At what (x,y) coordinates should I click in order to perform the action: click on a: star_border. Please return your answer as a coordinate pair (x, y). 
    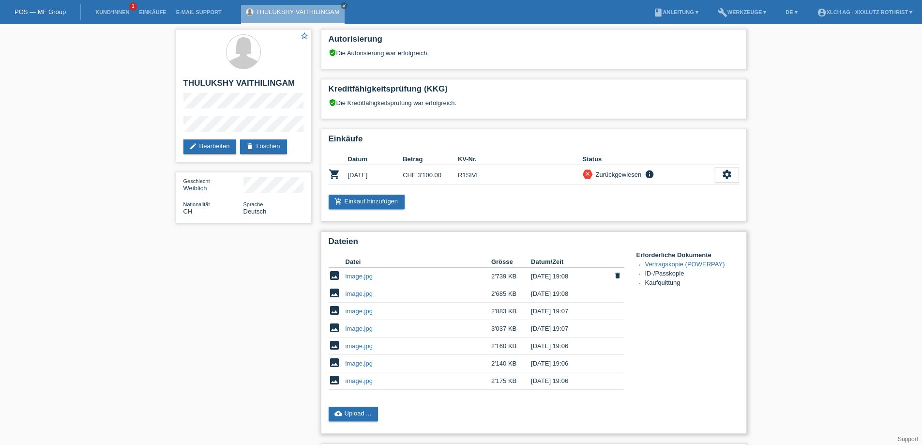
    Looking at the image, I should click on (305, 36).